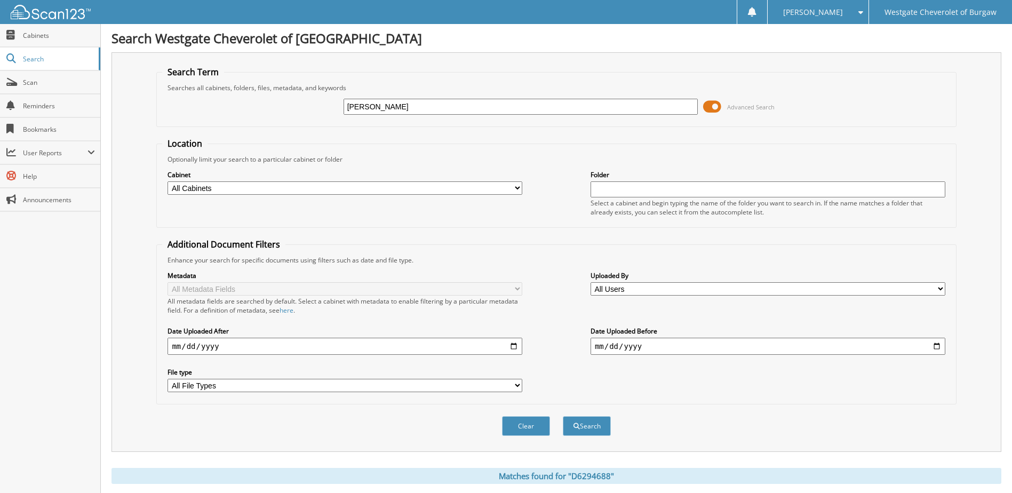 Image resolution: width=1012 pixels, height=493 pixels. Describe the element at coordinates (286, 310) in the screenshot. I see `a: here` at that location.